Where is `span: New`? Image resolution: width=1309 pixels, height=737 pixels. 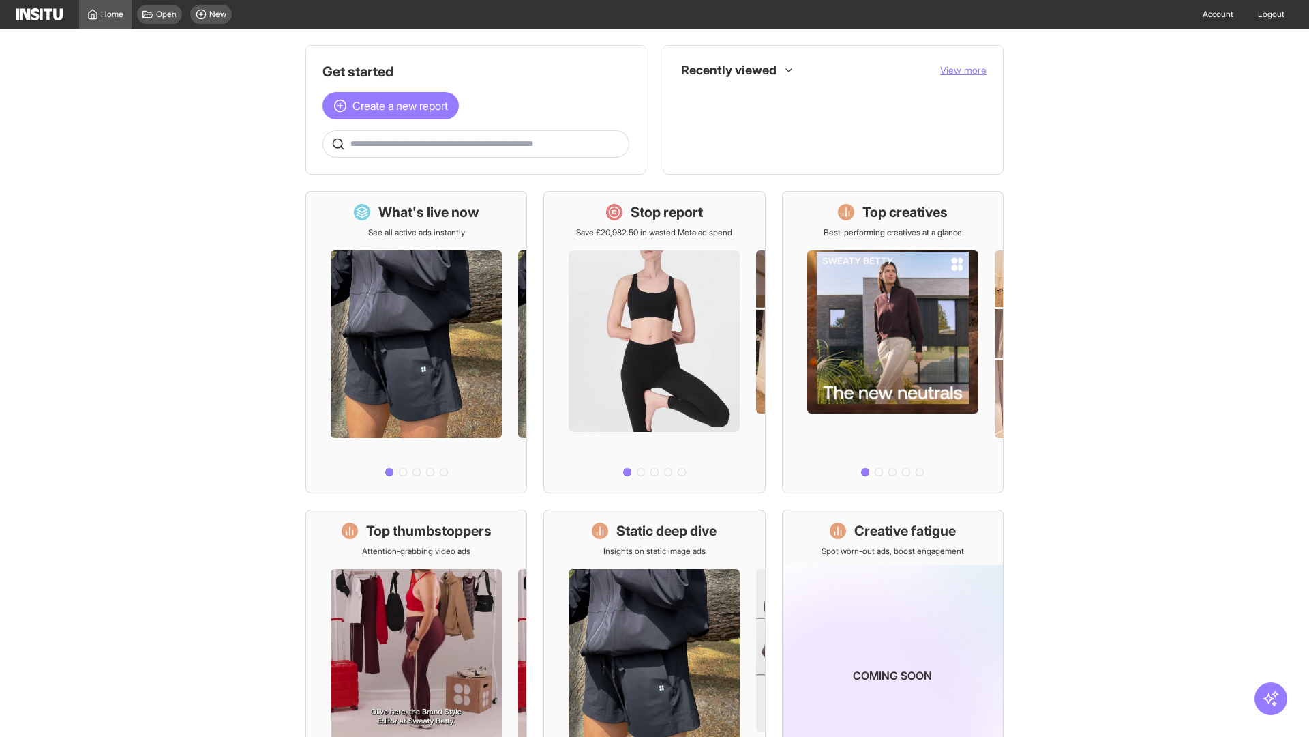
span: New is located at coordinates (218, 14).